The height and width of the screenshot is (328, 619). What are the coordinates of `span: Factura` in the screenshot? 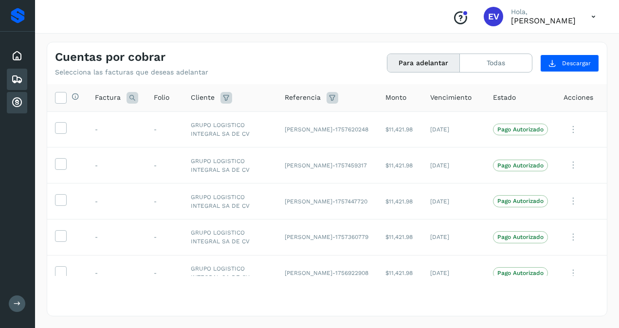 It's located at (108, 97).